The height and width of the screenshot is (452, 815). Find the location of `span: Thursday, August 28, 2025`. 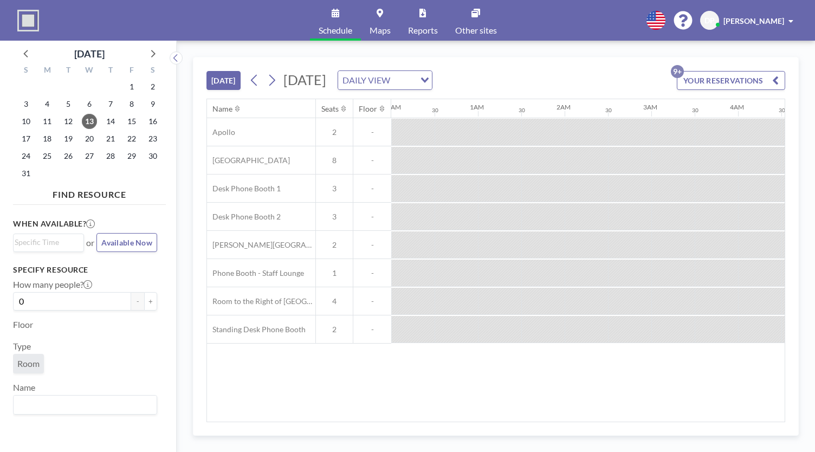

span: Thursday, August 28, 2025 is located at coordinates (111, 156).